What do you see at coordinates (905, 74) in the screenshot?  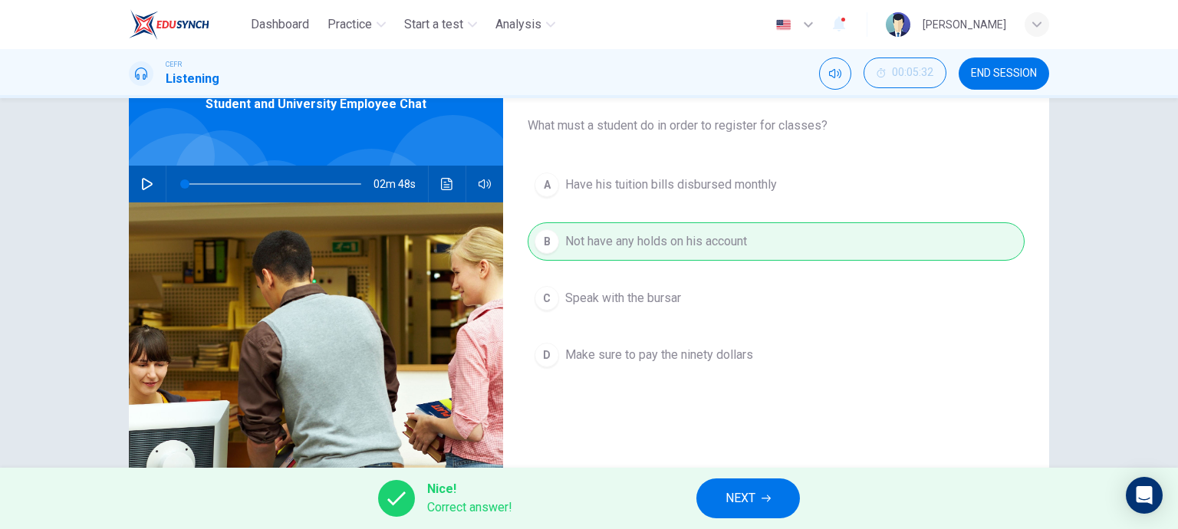 I see `div: Hide` at bounding box center [905, 74].